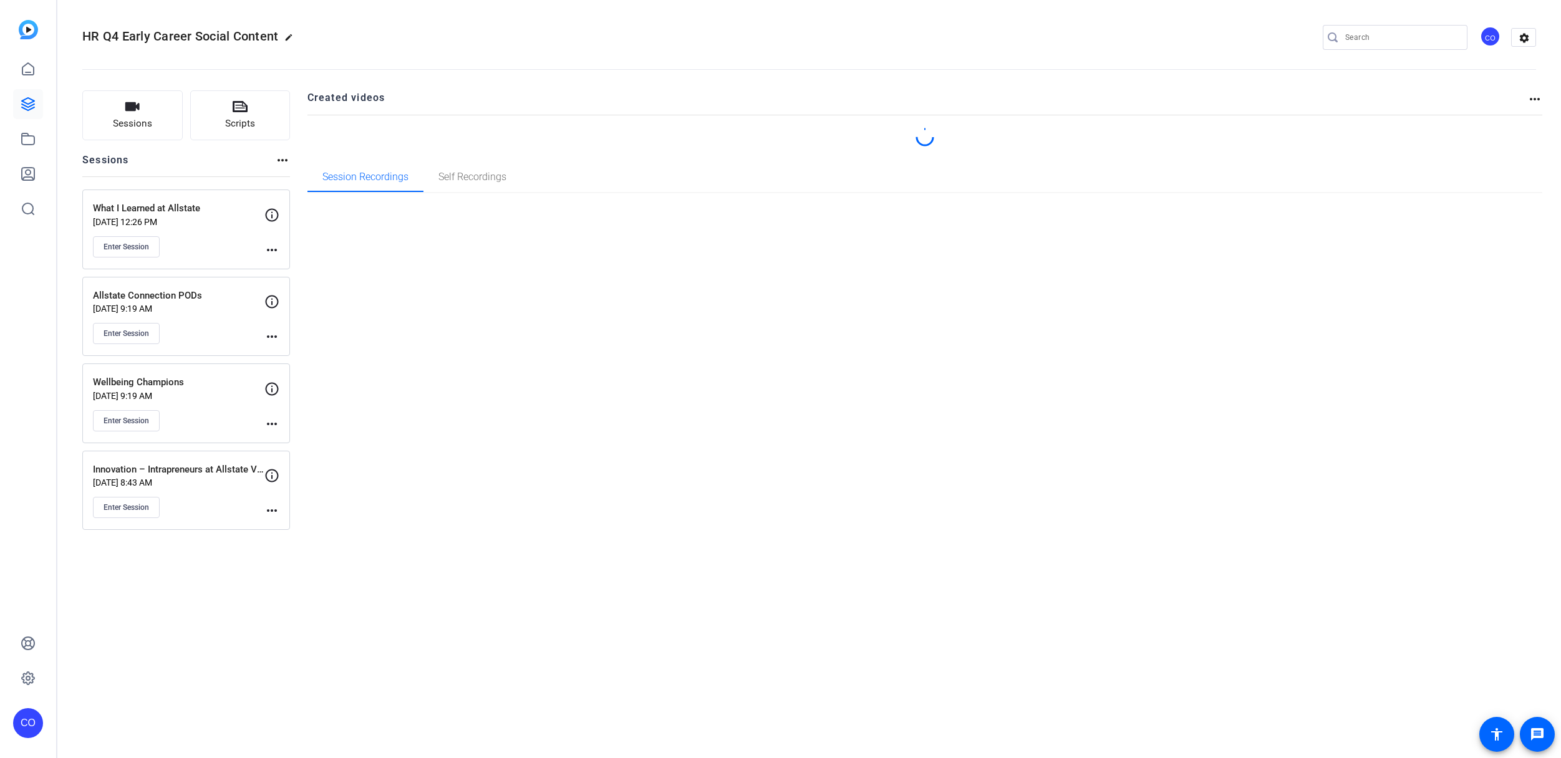 The width and height of the screenshot is (1561, 758). I want to click on p: What I Learned at Allstate, so click(178, 208).